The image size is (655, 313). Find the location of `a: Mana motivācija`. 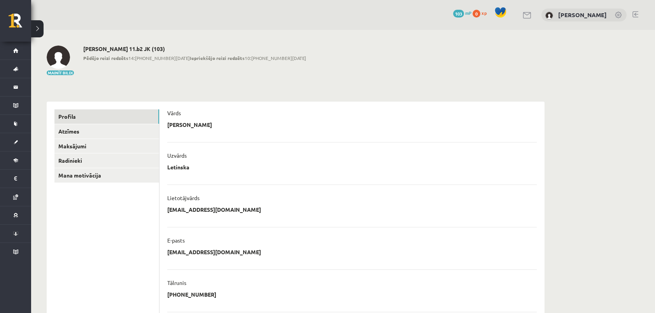

a: Mana motivācija is located at coordinates (107, 175).